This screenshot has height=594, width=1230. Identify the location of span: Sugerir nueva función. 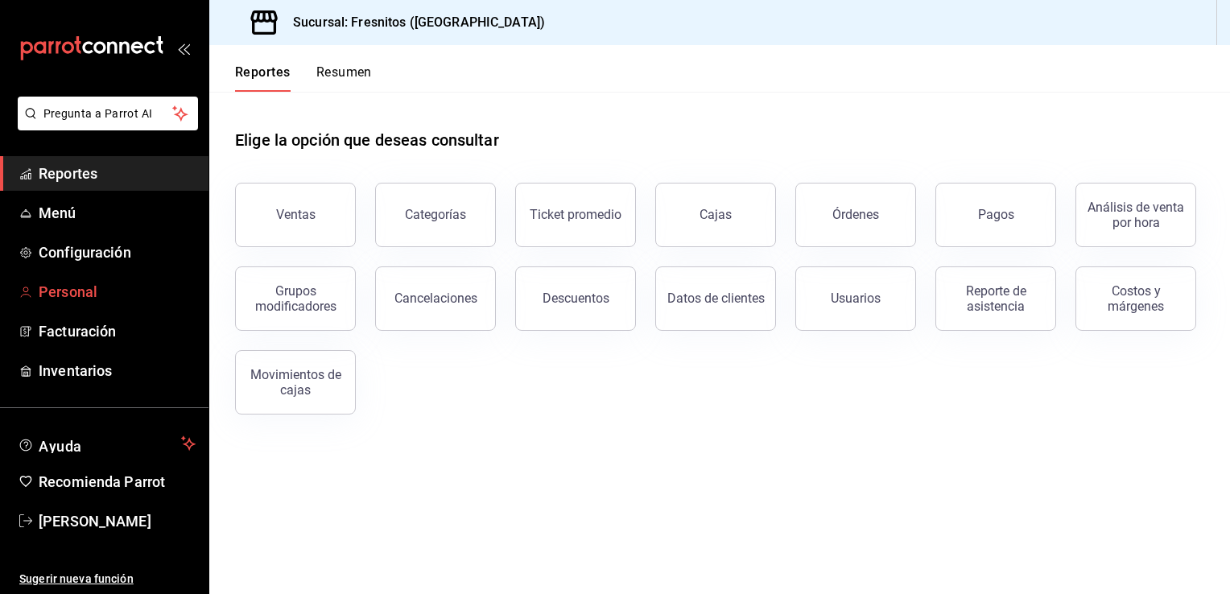
(107, 579).